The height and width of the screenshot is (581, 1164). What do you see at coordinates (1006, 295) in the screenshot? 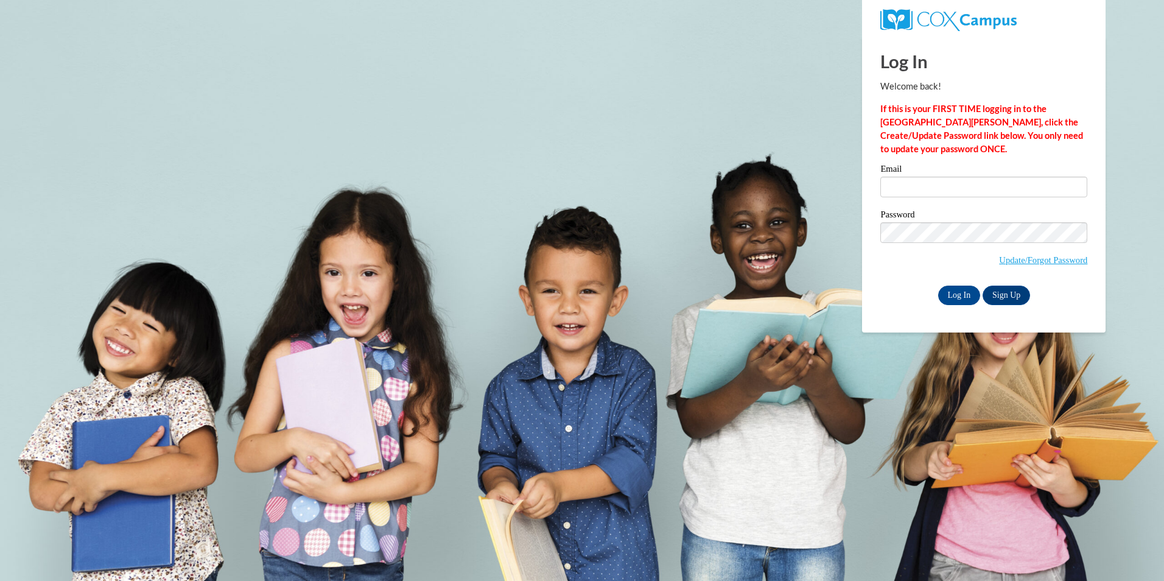
I see `a: Sign Up` at bounding box center [1006, 295].